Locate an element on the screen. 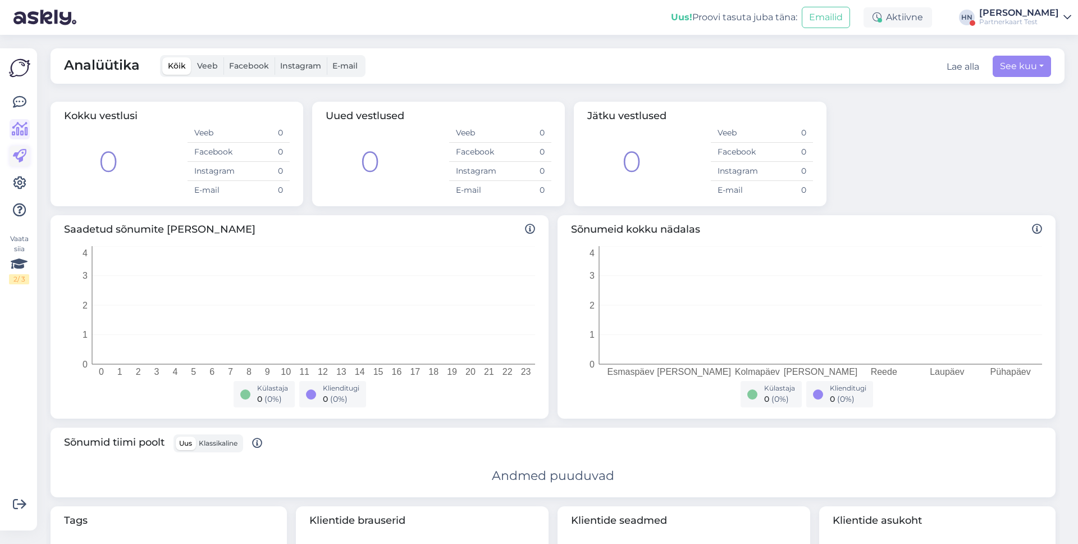 Image resolution: width=1078 pixels, height=544 pixels. tspan: Laupäev is located at coordinates (947, 371).